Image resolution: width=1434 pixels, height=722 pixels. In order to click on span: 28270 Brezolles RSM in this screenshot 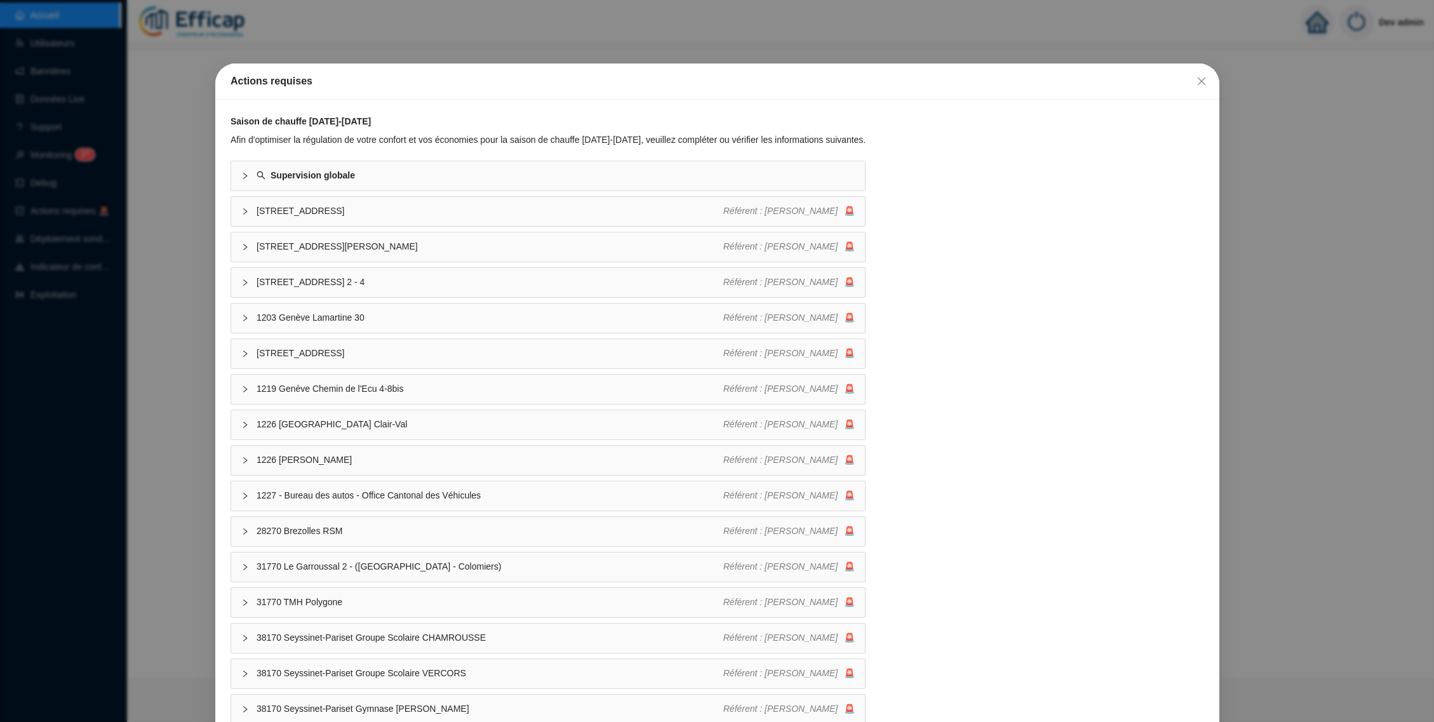, I will do `click(490, 531)`.